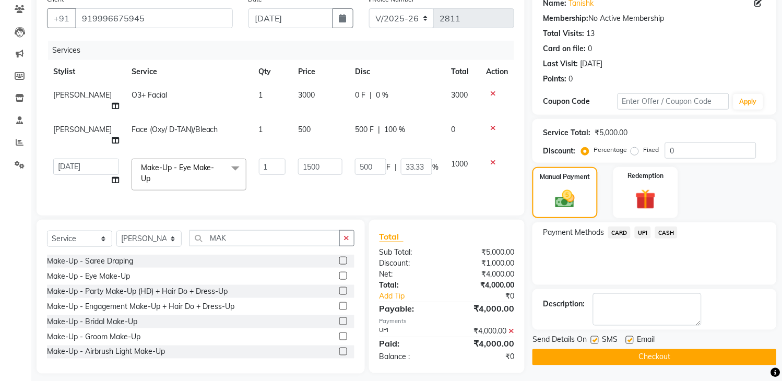 This screenshot has width=782, height=381. I want to click on span: O3+ Facial, so click(149, 95).